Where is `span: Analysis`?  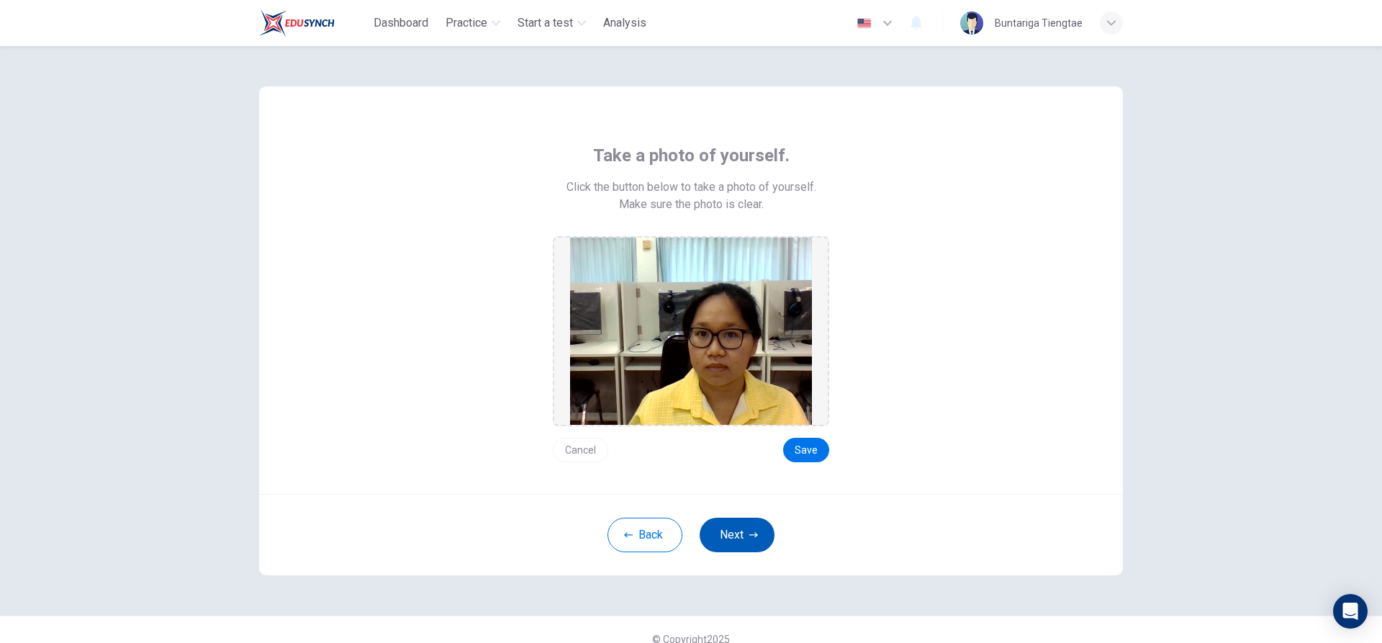
span: Analysis is located at coordinates (625, 23).